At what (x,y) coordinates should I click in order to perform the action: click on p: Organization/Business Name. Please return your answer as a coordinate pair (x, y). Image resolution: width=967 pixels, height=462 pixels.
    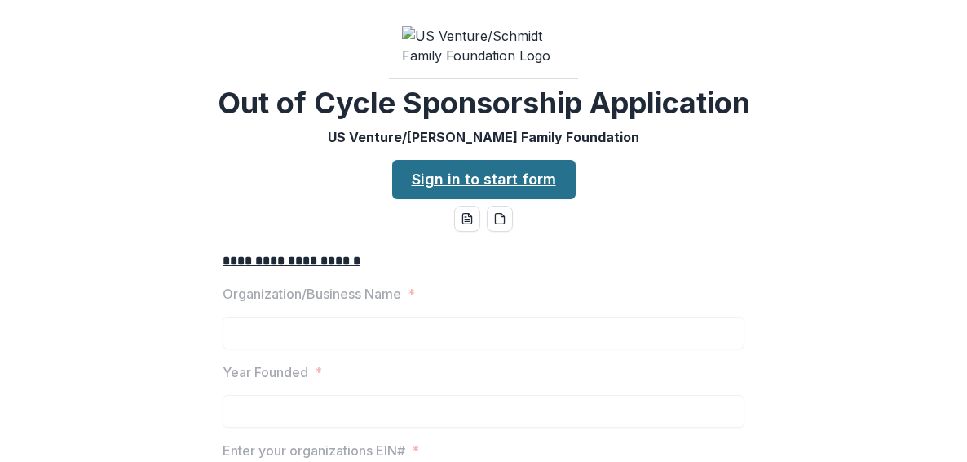
    Looking at the image, I should click on (312, 294).